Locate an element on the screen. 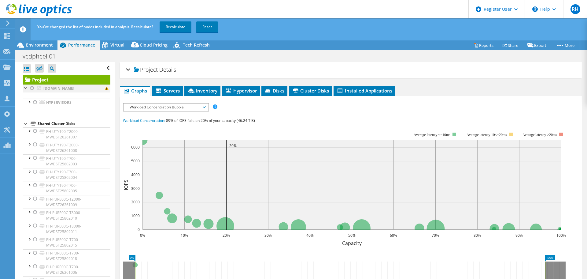  a: Project is located at coordinates (67, 80).